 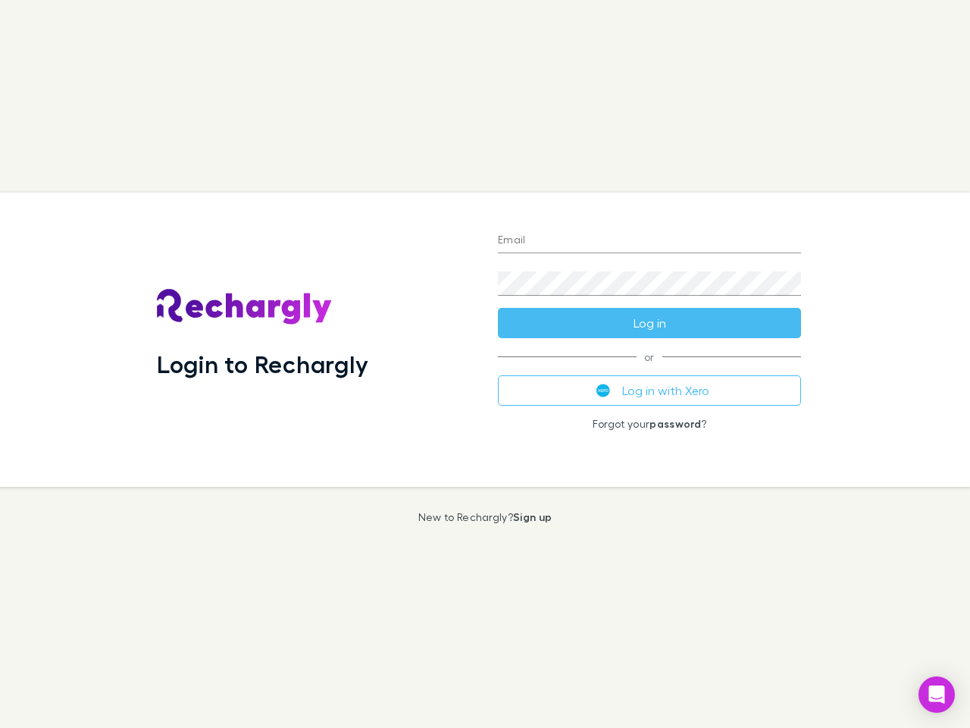 What do you see at coordinates (650, 424) in the screenshot?
I see `p: Forgot your ?` at bounding box center [650, 424].